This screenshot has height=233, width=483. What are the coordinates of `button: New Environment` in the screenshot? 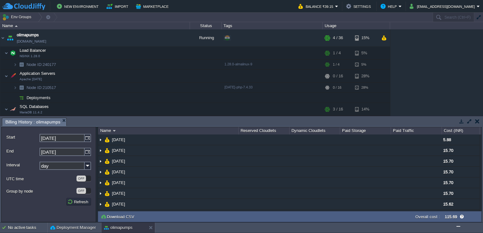 It's located at (79, 6).